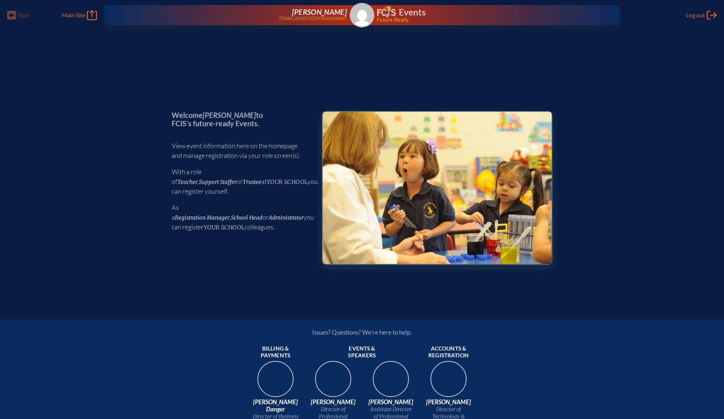 The width and height of the screenshot is (724, 419). Describe the element at coordinates (252, 182) in the screenshot. I see `span: Trustee` at that location.